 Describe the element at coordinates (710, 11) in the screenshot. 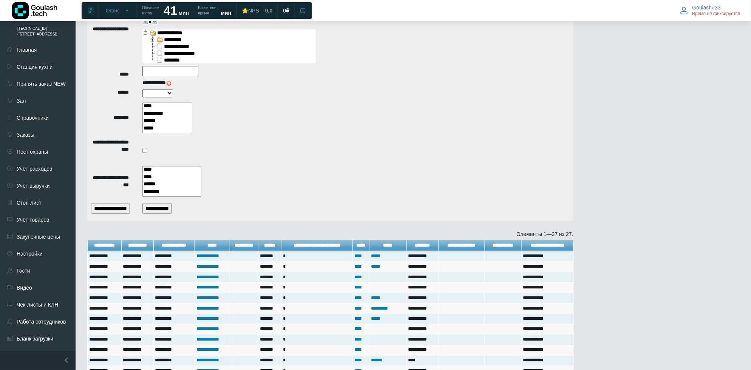

I see `button: Goulash#33 Время не фиксируется` at that location.